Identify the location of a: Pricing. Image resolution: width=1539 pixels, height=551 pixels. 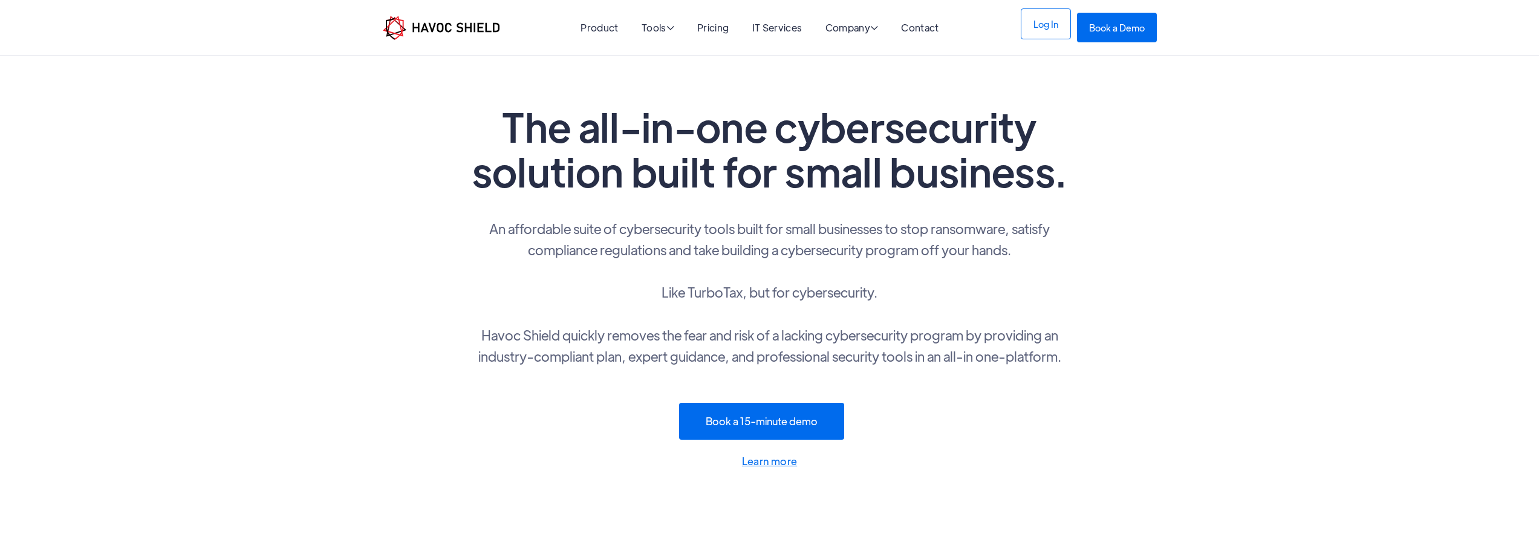
(713, 27).